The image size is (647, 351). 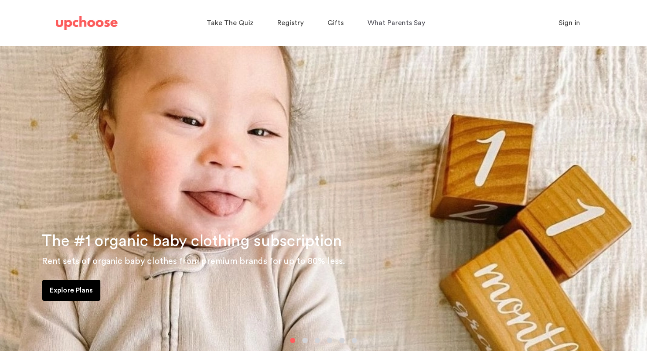 I want to click on span: Sign in, so click(x=569, y=23).